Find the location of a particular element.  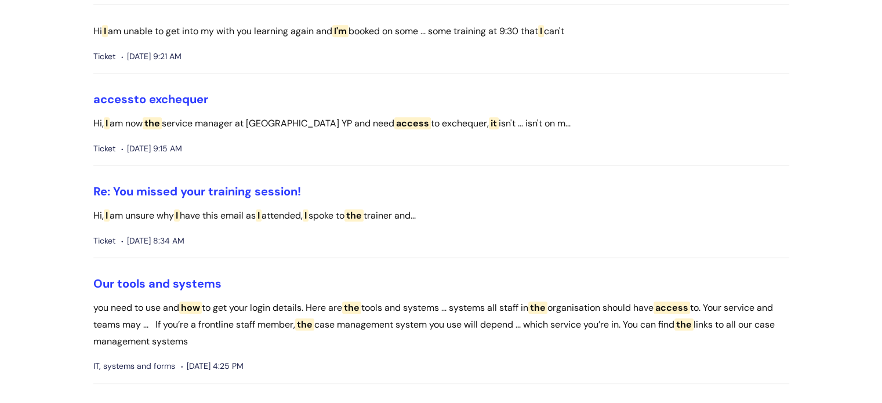

p: Hi, am unsure why have this email as attended, spoke to trainer and... is located at coordinates (441, 216).